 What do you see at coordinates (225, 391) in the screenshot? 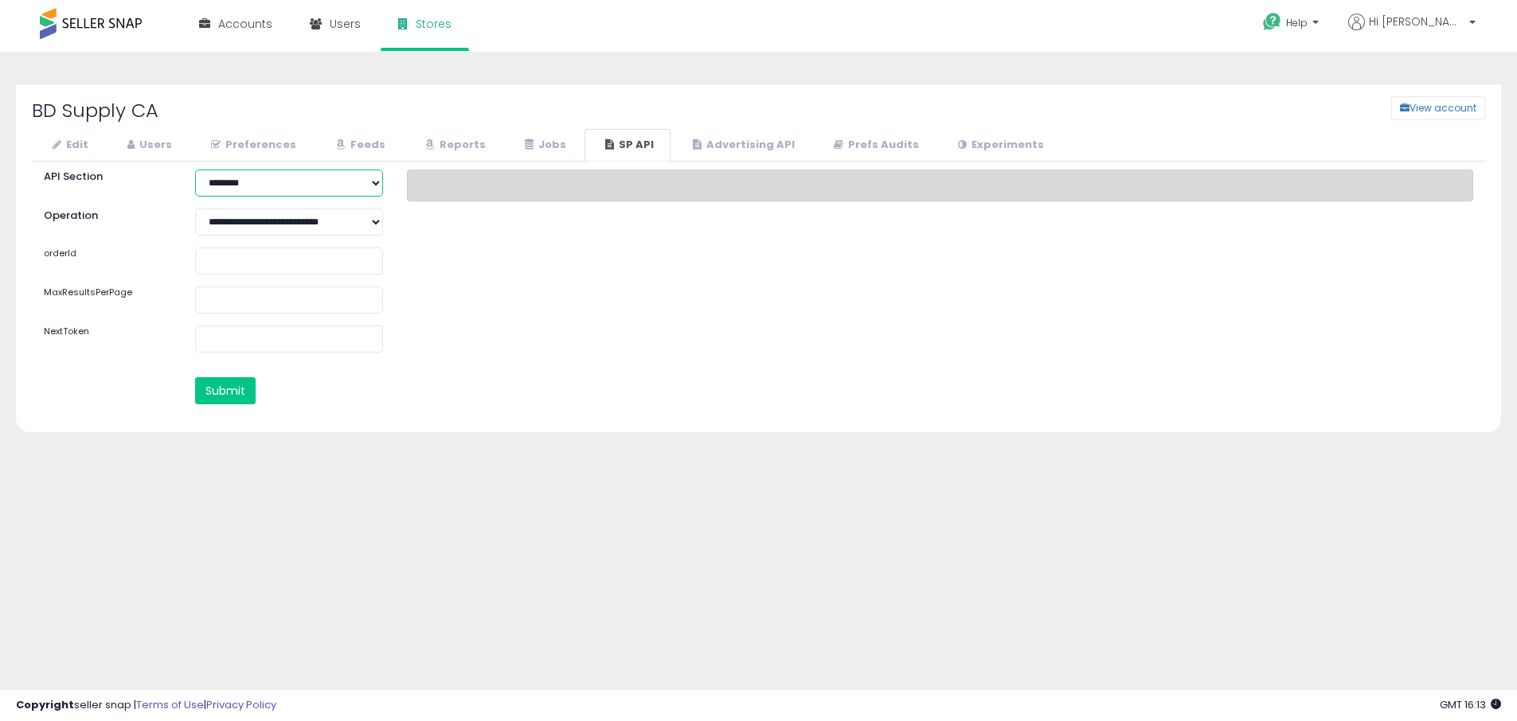
I see `button: Submit` at bounding box center [225, 391].